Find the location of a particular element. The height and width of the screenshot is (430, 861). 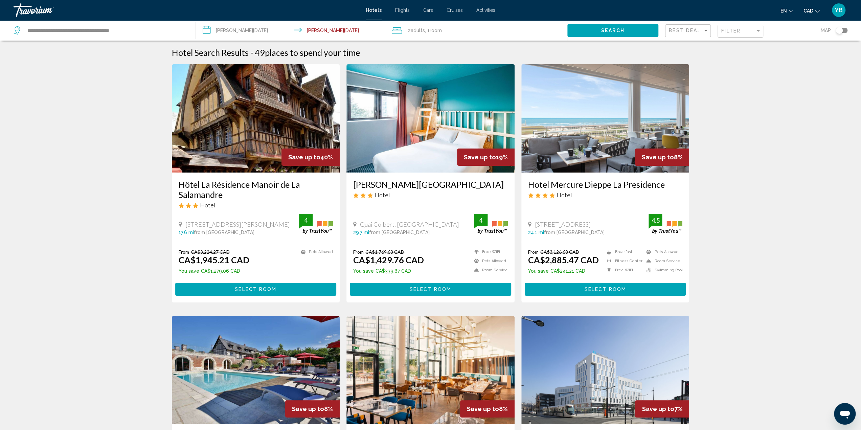

button: Check-in date: Jan 8, 2026 Check-out date: Jan 22, 2026 is located at coordinates (290, 30).